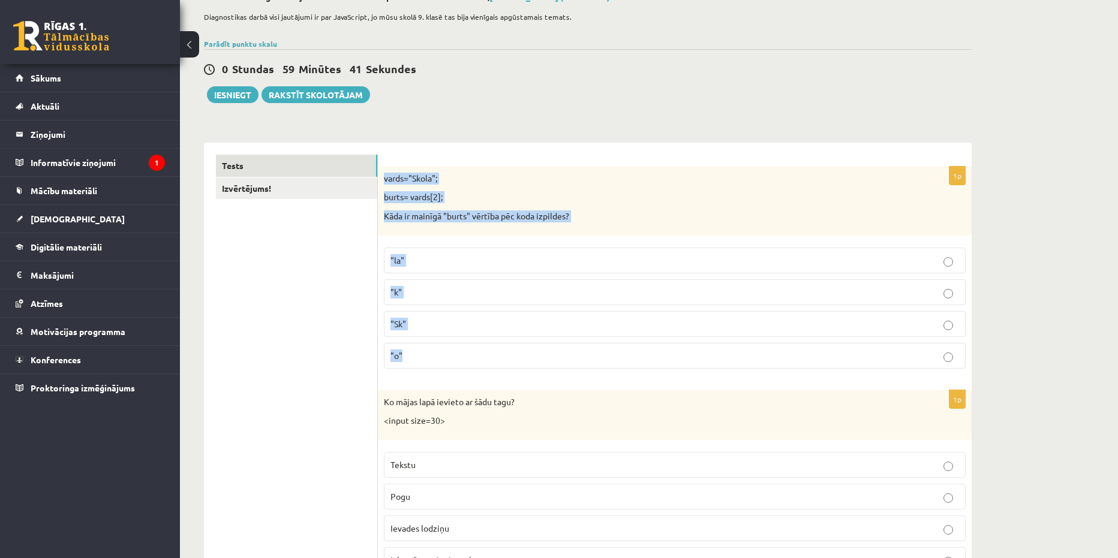  What do you see at coordinates (356, 68) in the screenshot?
I see `span: 41` at bounding box center [356, 68].